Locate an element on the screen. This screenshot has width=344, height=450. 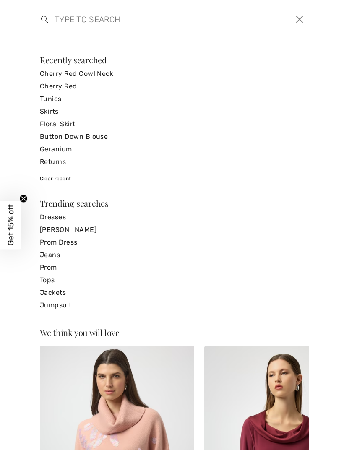
div: Clear recent is located at coordinates (172, 179).